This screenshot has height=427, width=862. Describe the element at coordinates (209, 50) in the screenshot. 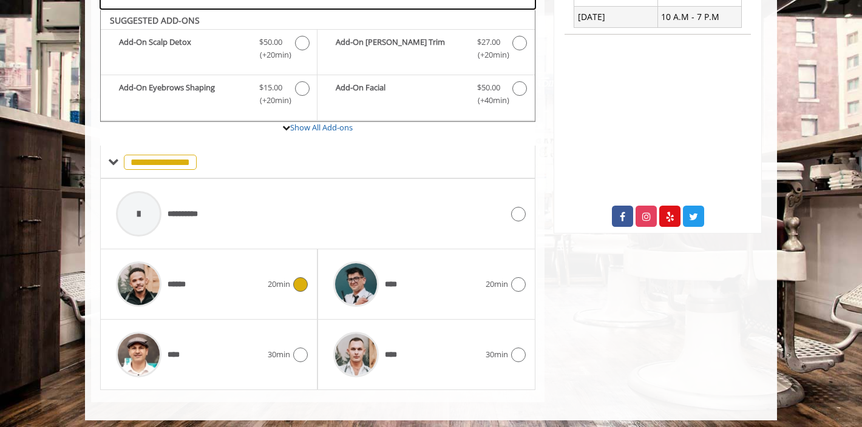

I see `label: Add-On Scalp Detox` at that location.